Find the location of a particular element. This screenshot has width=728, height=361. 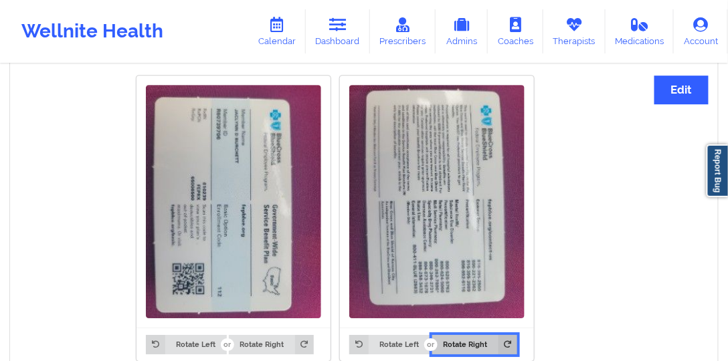

a: Medications is located at coordinates (640, 31).